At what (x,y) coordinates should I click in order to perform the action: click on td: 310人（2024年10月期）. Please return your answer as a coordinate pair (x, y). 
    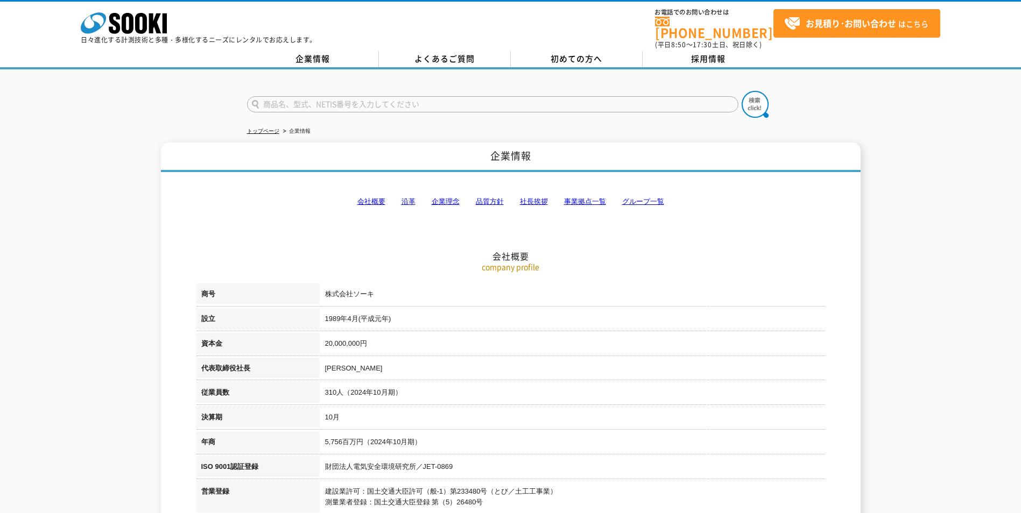
    Looking at the image, I should click on (573, 394).